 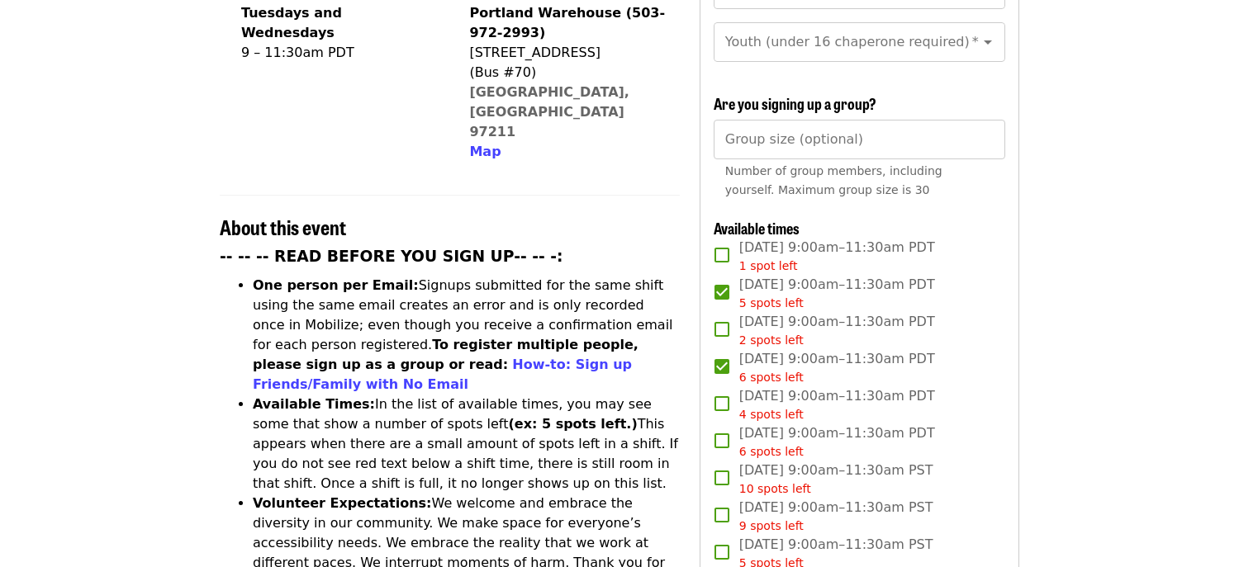 What do you see at coordinates (445, 354) in the screenshot?
I see `strong: To register multiple people, please sign up as a group or read:` at bounding box center [445, 354].